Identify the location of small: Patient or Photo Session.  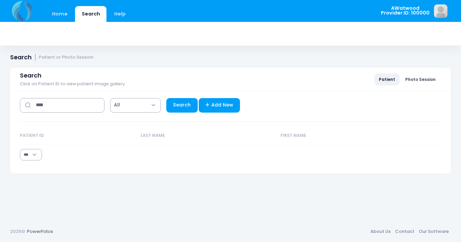
(66, 57).